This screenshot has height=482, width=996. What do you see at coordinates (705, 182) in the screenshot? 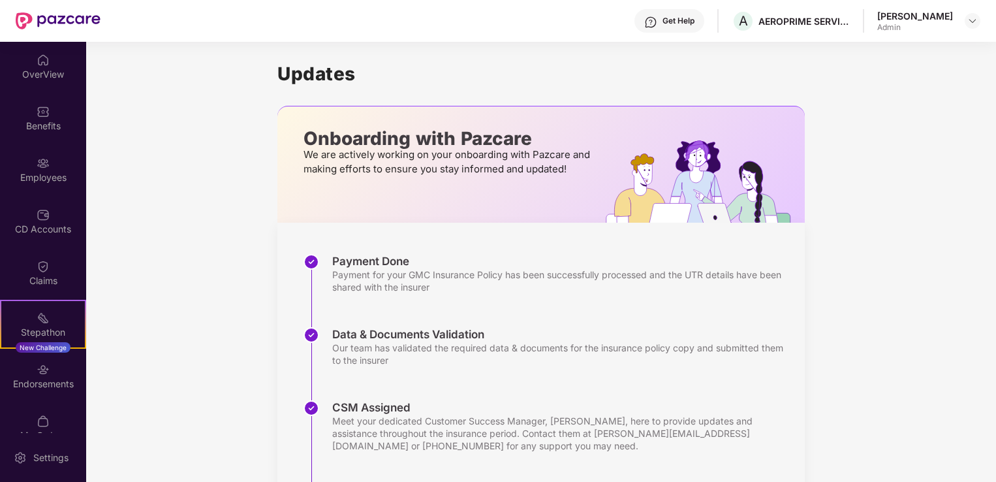
I see `img: hrOnboarding` at bounding box center [705, 182].